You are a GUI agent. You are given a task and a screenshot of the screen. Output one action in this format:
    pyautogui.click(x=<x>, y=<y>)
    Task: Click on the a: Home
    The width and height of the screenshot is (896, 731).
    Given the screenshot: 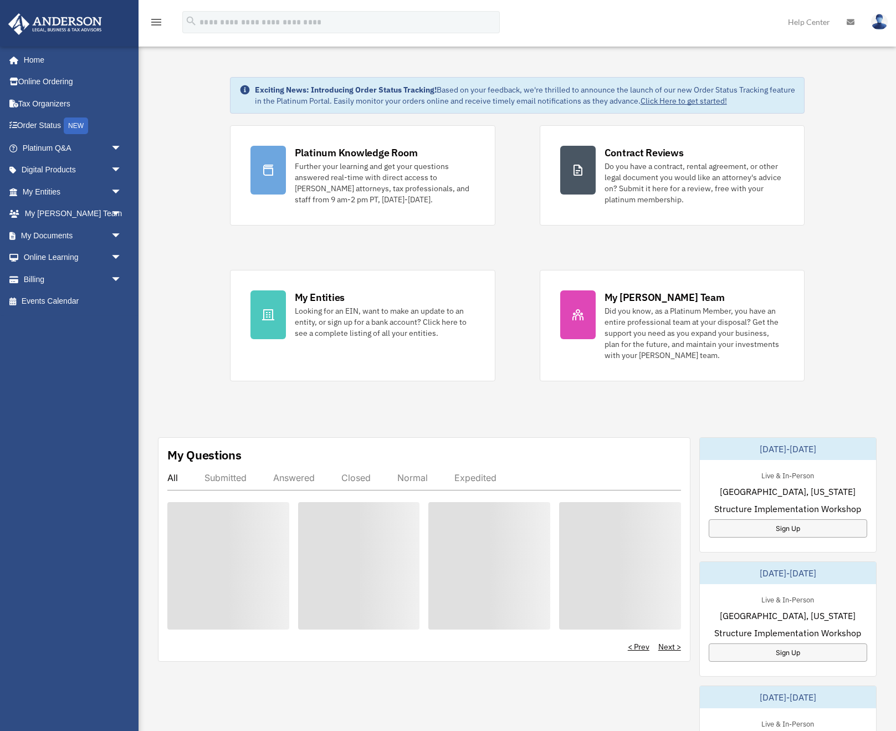 What is the action you would take?
    pyautogui.click(x=70, y=60)
    